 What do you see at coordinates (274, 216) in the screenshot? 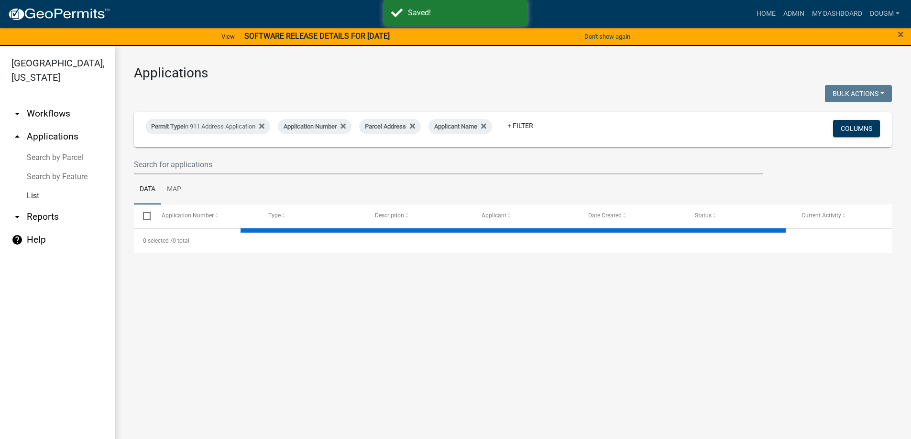
I see `span: Type` at bounding box center [274, 216].